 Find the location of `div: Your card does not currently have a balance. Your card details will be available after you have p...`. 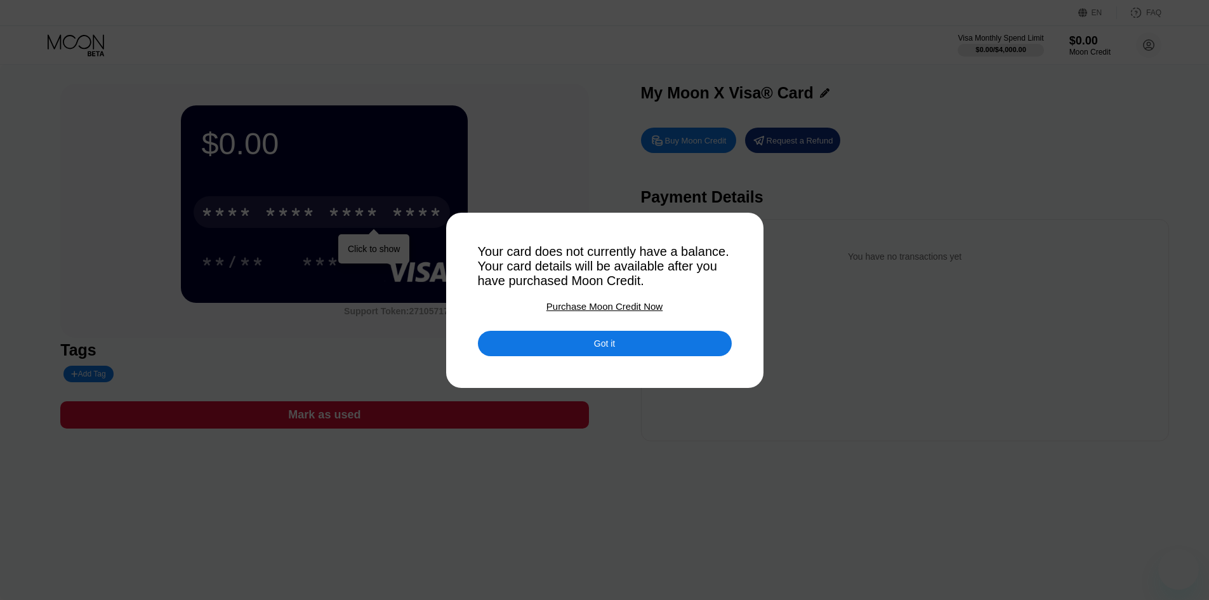

div: Your card does not currently have a balance. Your card details will be available after you have p... is located at coordinates (605, 266).